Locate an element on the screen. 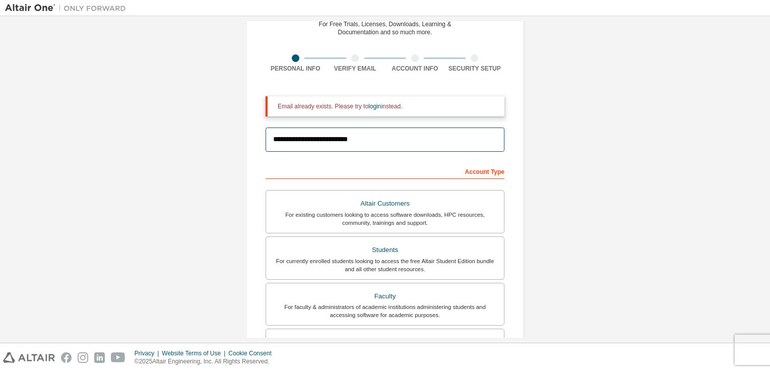 The height and width of the screenshot is (372, 770). img: altair_logo.svg is located at coordinates (29, 357).